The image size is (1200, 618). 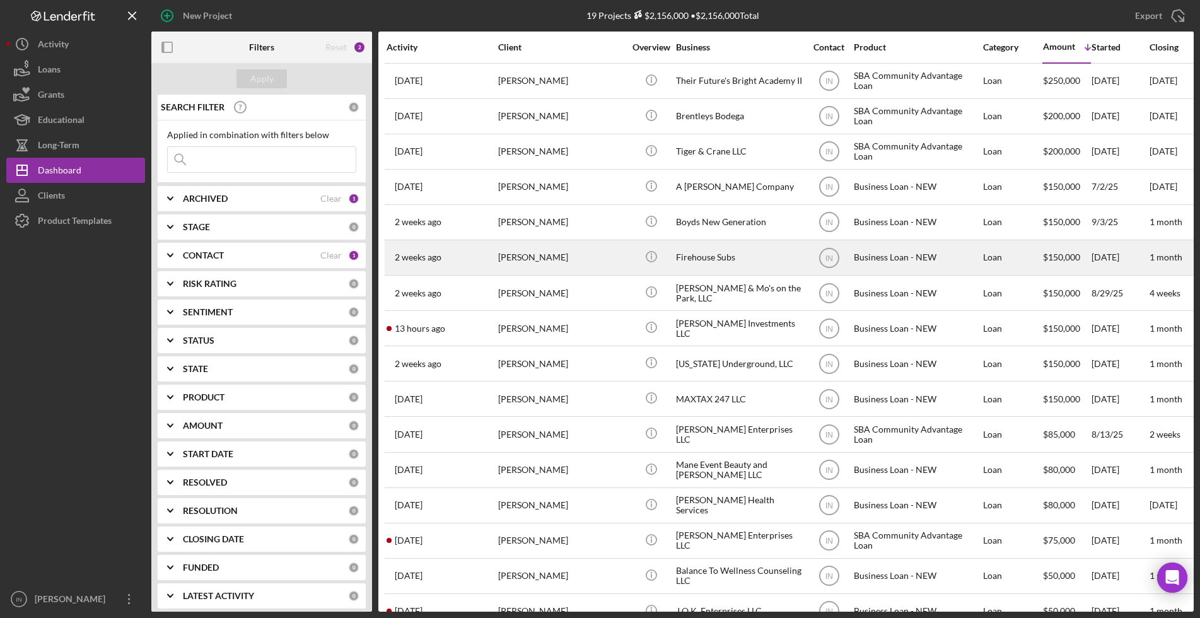 I want to click on span: $250,000, so click(x=1061, y=80).